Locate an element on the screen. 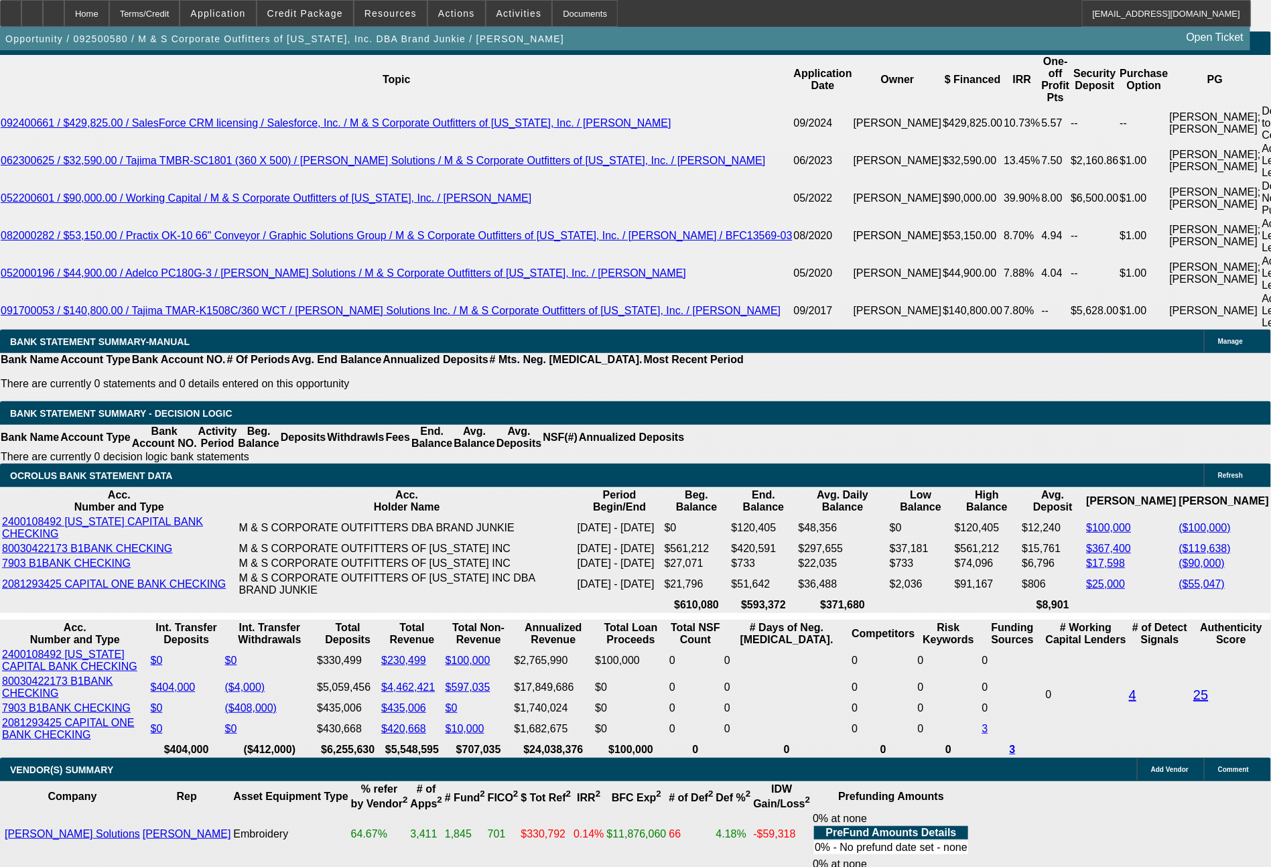 This screenshot has width=1271, height=867. td: $733 is located at coordinates (764, 564).